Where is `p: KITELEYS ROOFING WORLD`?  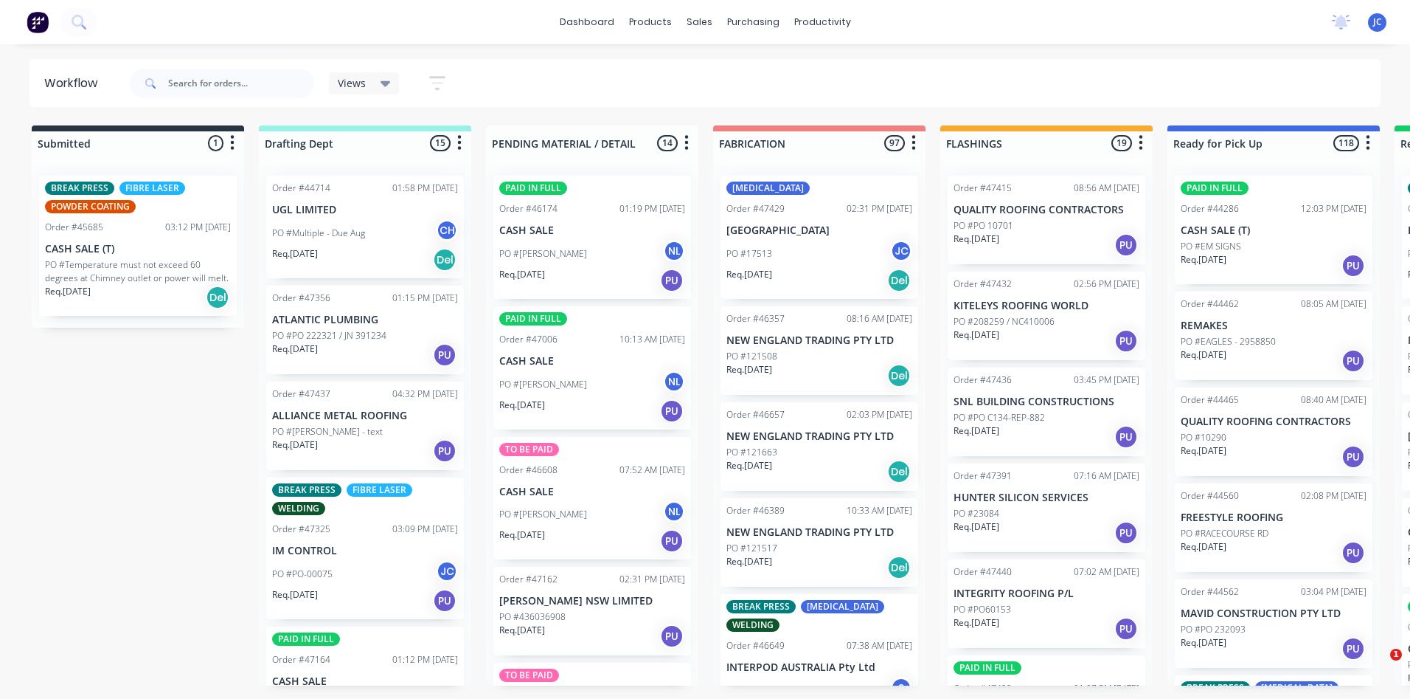
p: KITELEYS ROOFING WORLD is located at coordinates (1047, 305).